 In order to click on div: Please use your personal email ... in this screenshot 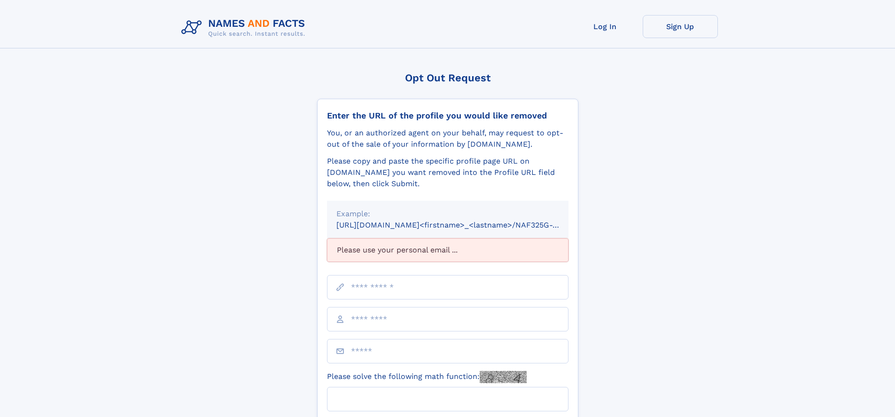, I will do `click(448, 250)`.